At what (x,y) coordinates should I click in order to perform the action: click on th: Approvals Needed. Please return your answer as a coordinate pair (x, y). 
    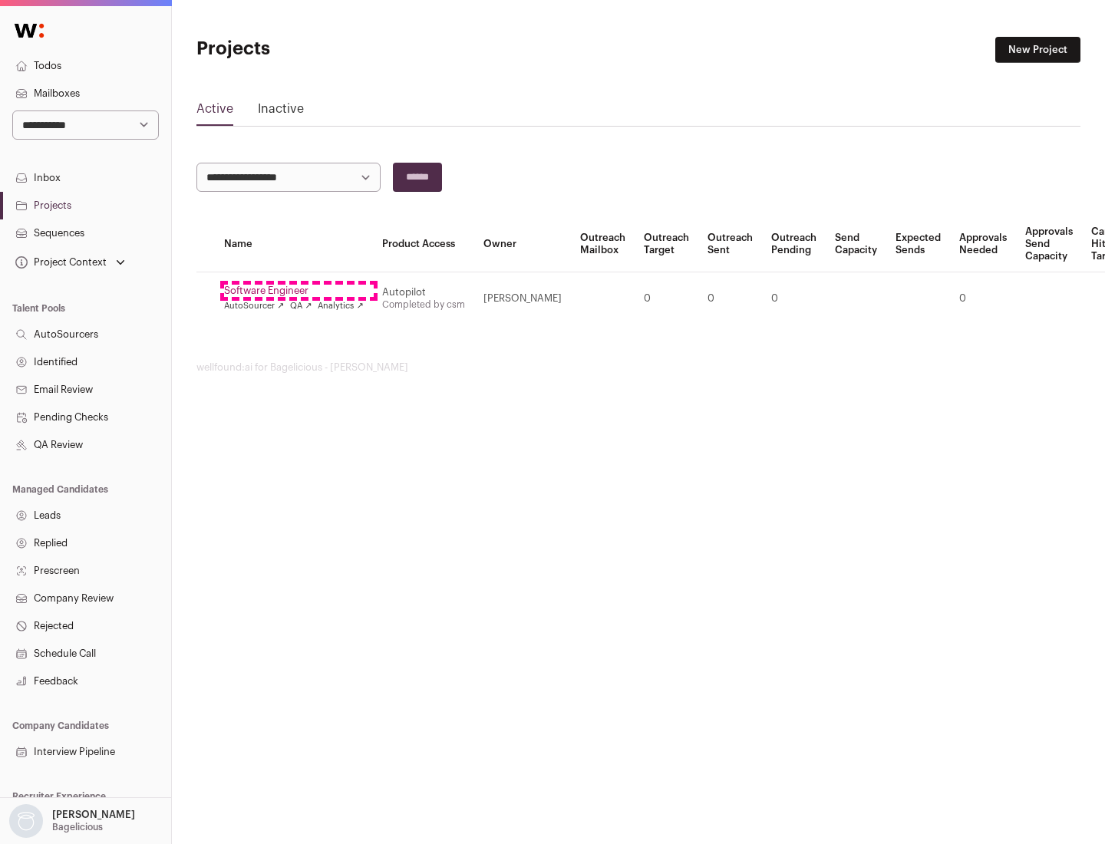
    Looking at the image, I should click on (983, 244).